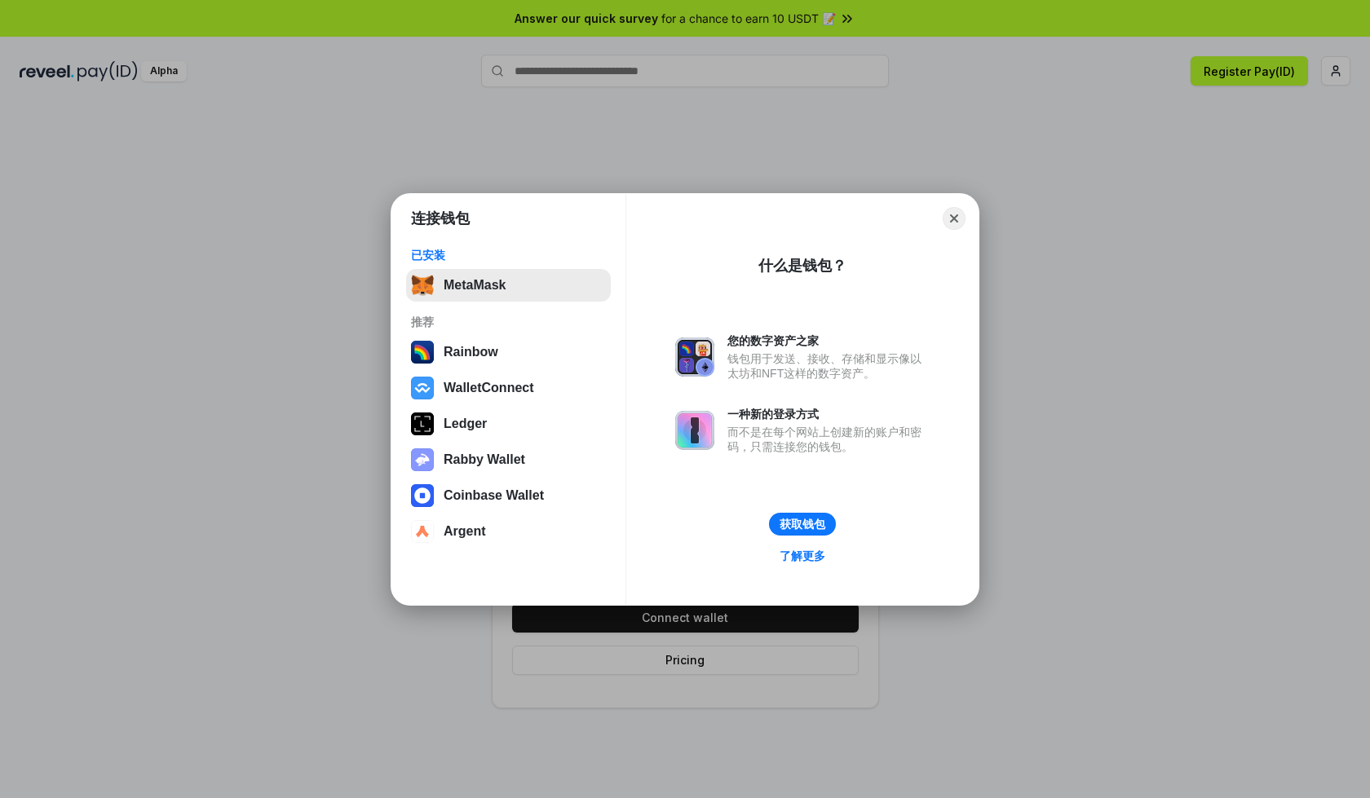  Describe the element at coordinates (802, 524) in the screenshot. I see `div: 获取钱包` at that location.